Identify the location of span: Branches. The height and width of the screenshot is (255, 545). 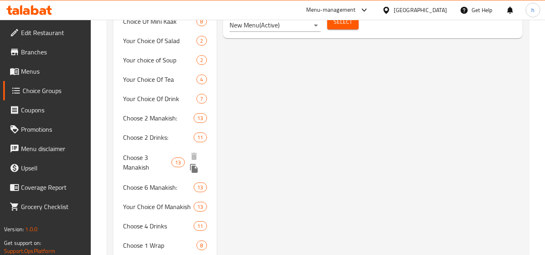
(53, 52).